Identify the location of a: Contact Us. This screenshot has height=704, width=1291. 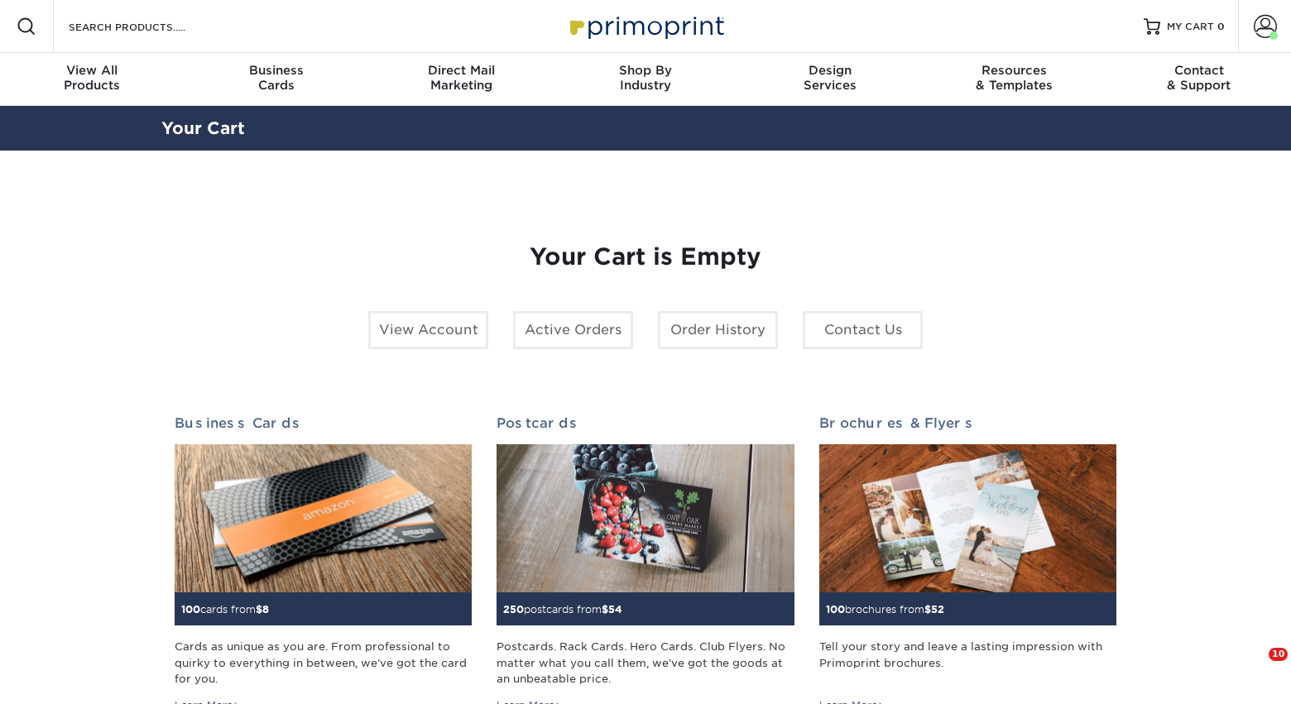
(862, 330).